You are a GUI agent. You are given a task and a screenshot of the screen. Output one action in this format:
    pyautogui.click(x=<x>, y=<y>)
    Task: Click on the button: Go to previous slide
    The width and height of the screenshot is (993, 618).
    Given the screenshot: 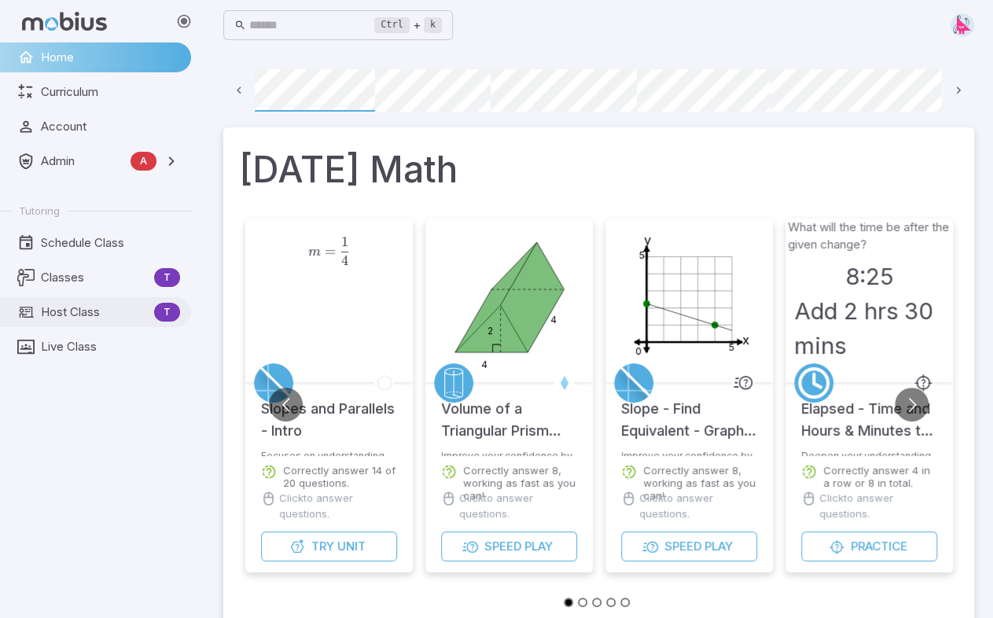 What is the action you would take?
    pyautogui.click(x=286, y=404)
    